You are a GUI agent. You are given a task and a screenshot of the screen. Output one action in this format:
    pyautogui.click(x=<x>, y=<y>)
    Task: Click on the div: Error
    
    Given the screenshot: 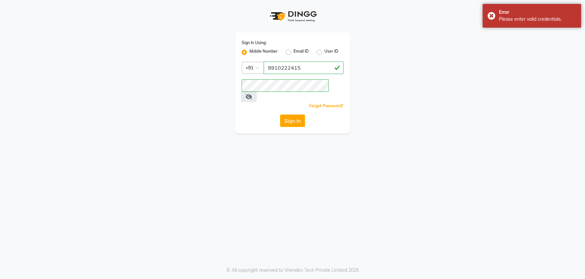 What is the action you would take?
    pyautogui.click(x=537, y=12)
    